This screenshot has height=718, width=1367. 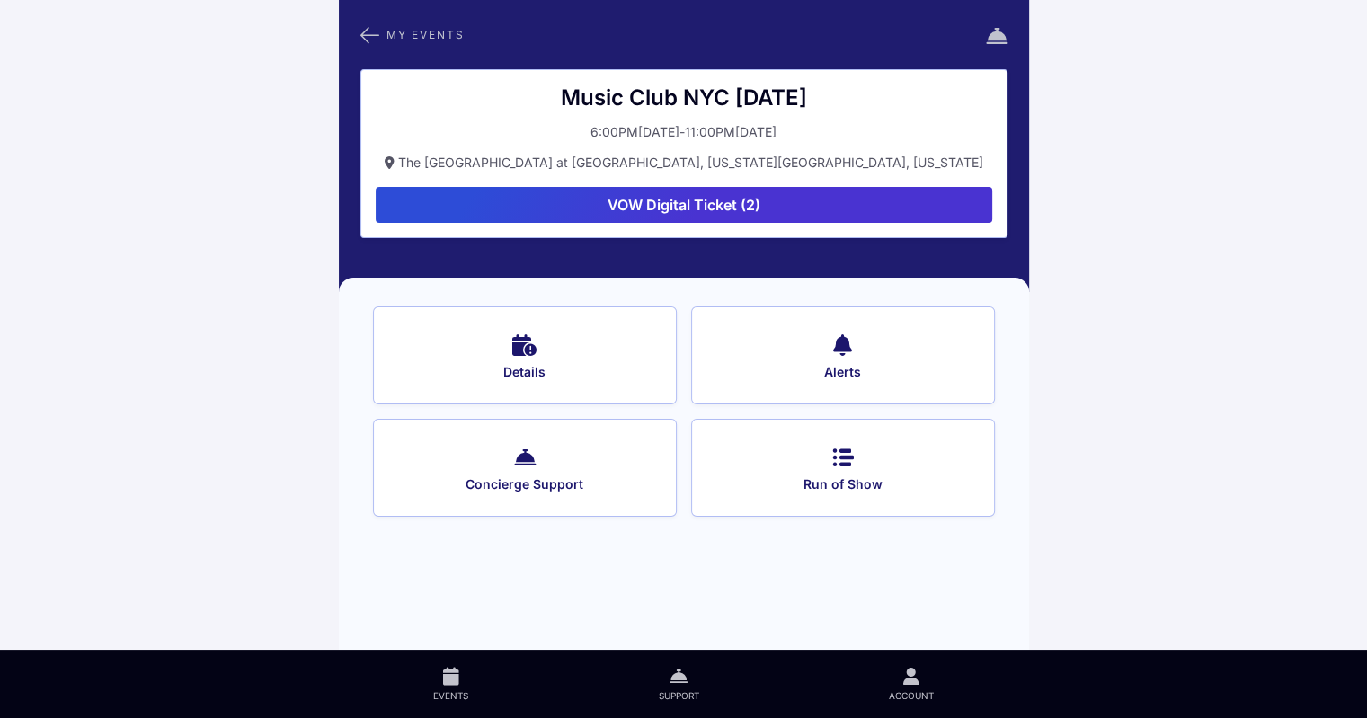 I want to click on button: Run of Show, so click(x=843, y=467).